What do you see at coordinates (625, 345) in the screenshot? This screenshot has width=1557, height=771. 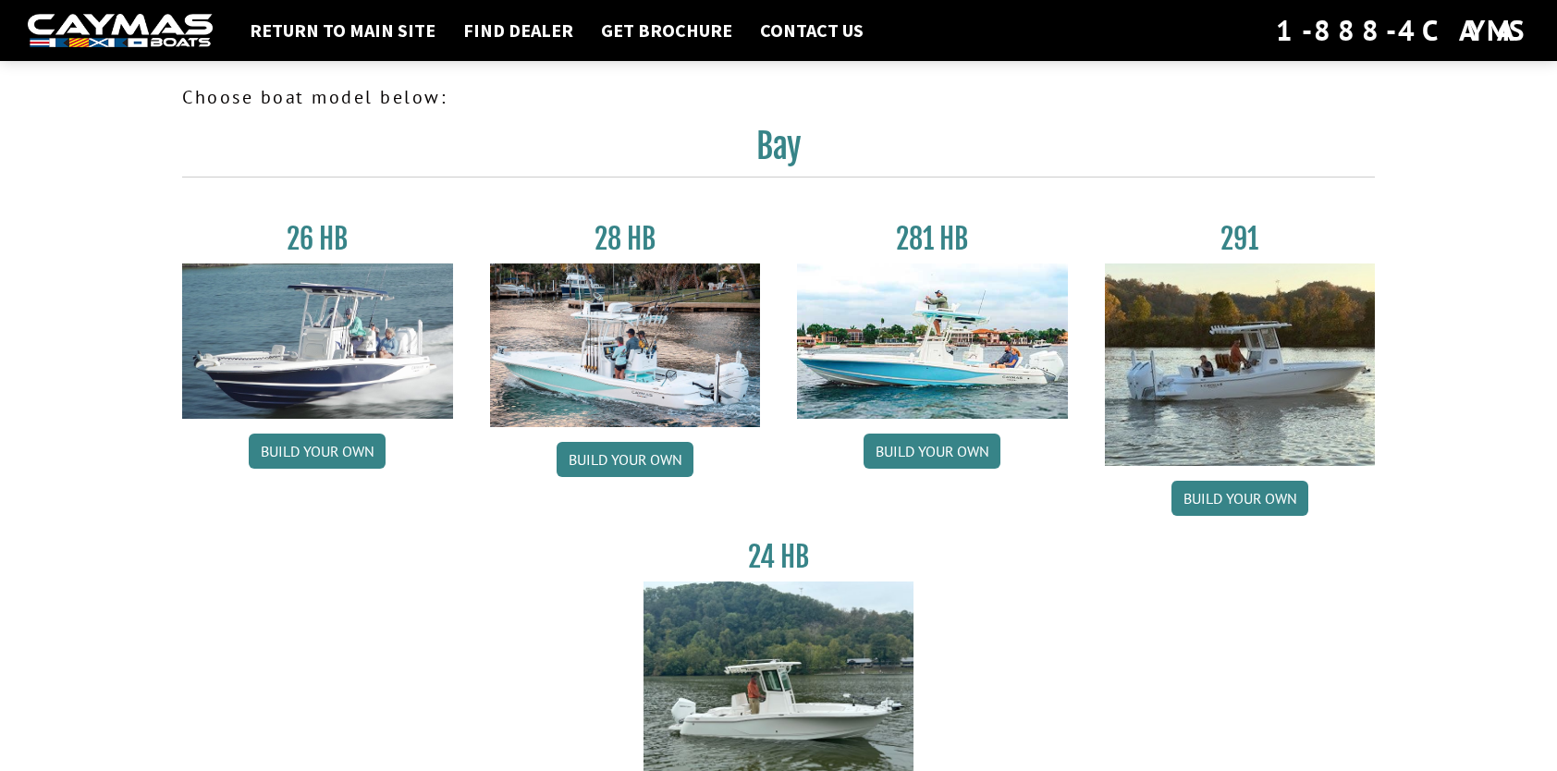 I see `img: 28_hb_thumbnail_for_caymas_connect.jpg` at bounding box center [625, 345].